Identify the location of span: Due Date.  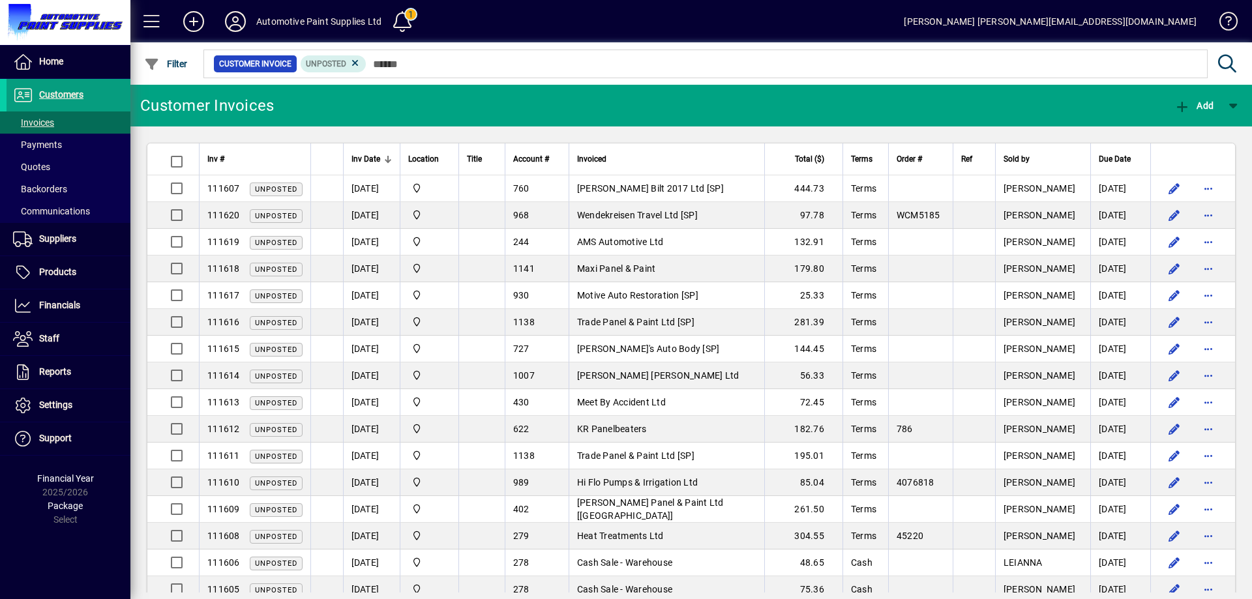
(1114, 159).